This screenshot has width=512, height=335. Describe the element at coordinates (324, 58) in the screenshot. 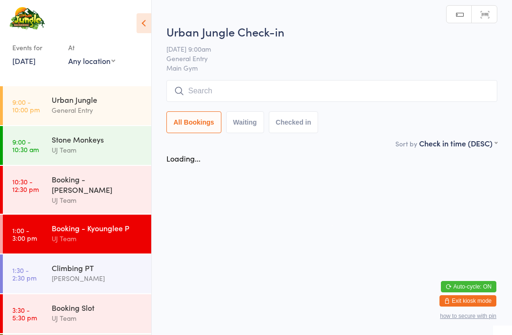

I see `span: General Entry` at that location.